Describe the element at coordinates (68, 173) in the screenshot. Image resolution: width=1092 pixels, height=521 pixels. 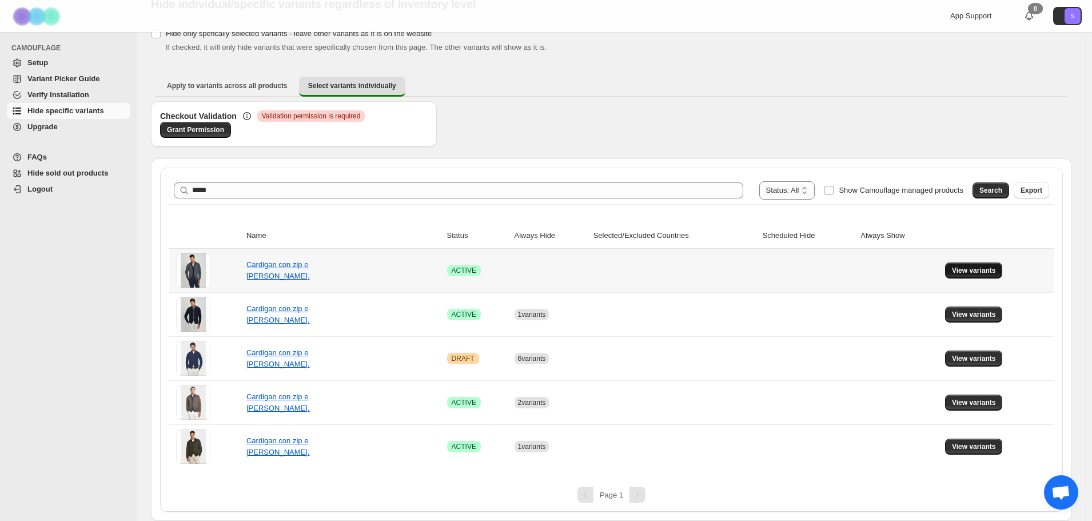
I see `span: Hide sold out products` at that location.